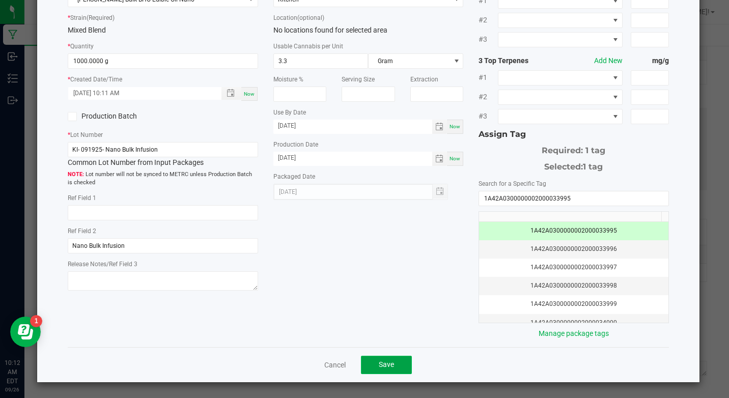  What do you see at coordinates (488, 77) in the screenshot?
I see `span: #1` at bounding box center [488, 77].